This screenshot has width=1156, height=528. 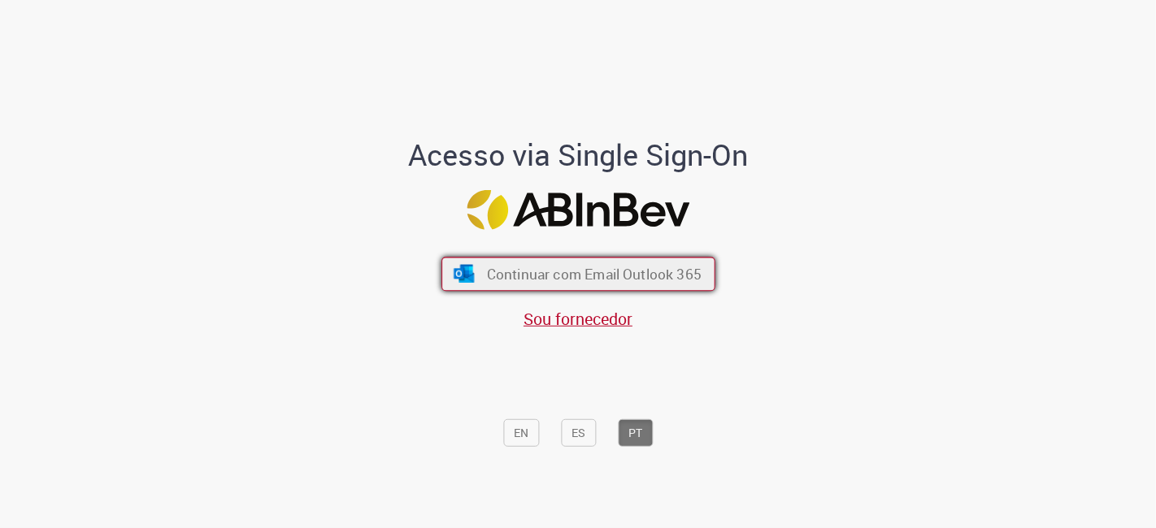 I want to click on span: Continuar com Email Outlook 365, so click(x=593, y=274).